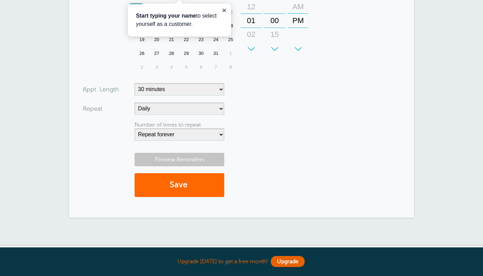 The width and height of the screenshot is (483, 276). I want to click on div: Friday, October 24, so click(216, 40).